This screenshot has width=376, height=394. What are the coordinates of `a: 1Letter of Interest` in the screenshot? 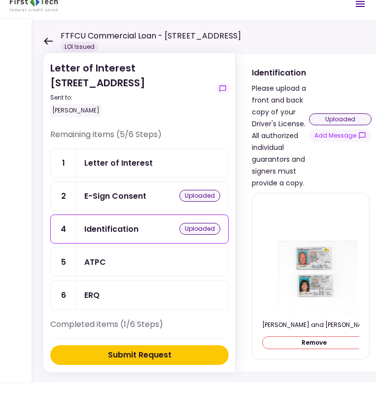 It's located at (140, 163).